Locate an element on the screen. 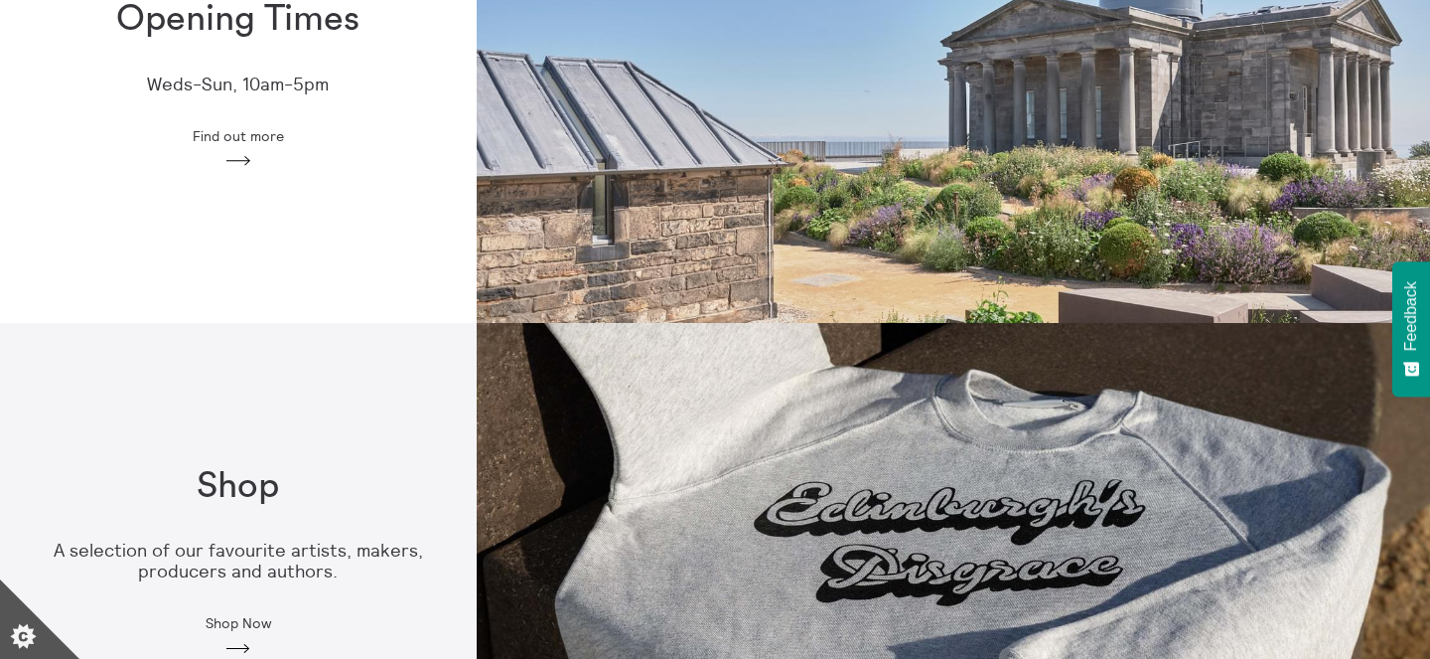 The height and width of the screenshot is (659, 1430). span: Find out more is located at coordinates (238, 136).